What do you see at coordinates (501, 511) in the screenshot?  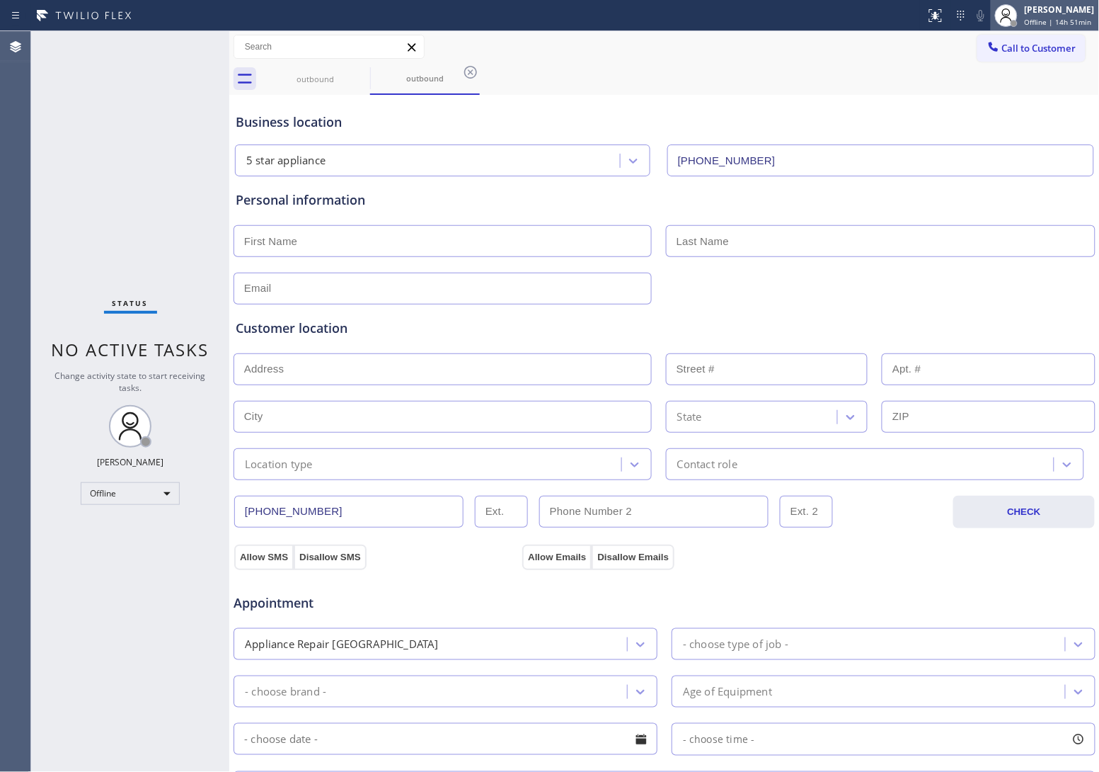 I see `input: Ext.` at bounding box center [501, 511].